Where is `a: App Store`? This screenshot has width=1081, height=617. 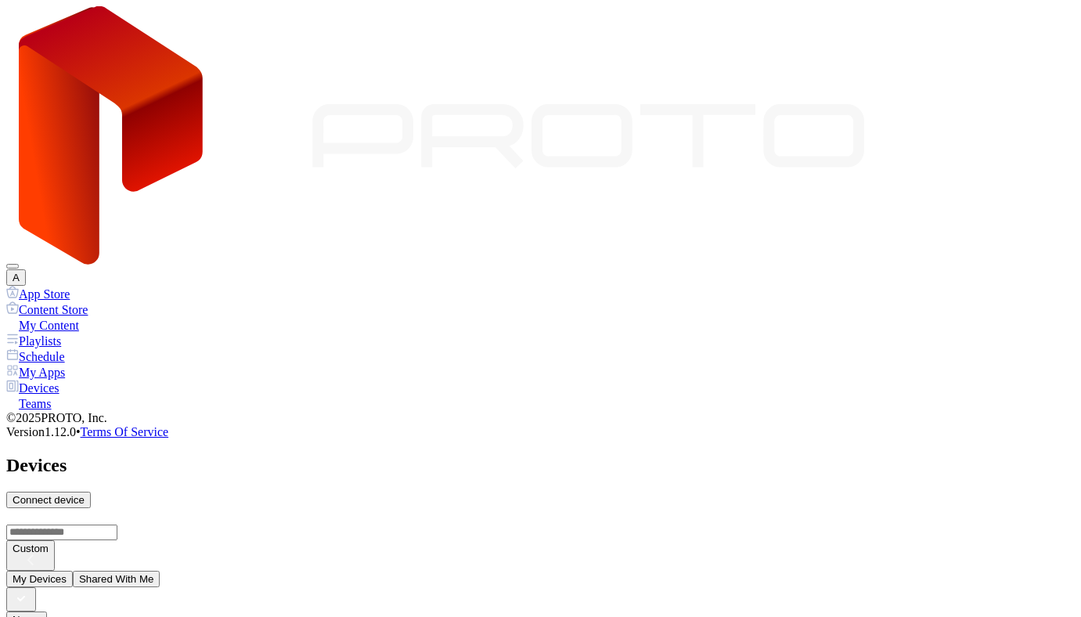
a: App Store is located at coordinates (540, 294).